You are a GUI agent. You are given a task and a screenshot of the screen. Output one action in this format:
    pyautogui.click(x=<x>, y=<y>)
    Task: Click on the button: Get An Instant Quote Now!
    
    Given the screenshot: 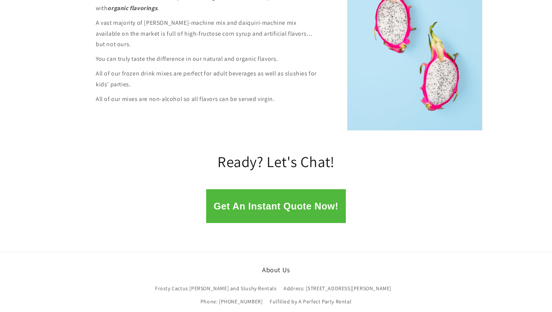 What is the action you would take?
    pyautogui.click(x=276, y=206)
    